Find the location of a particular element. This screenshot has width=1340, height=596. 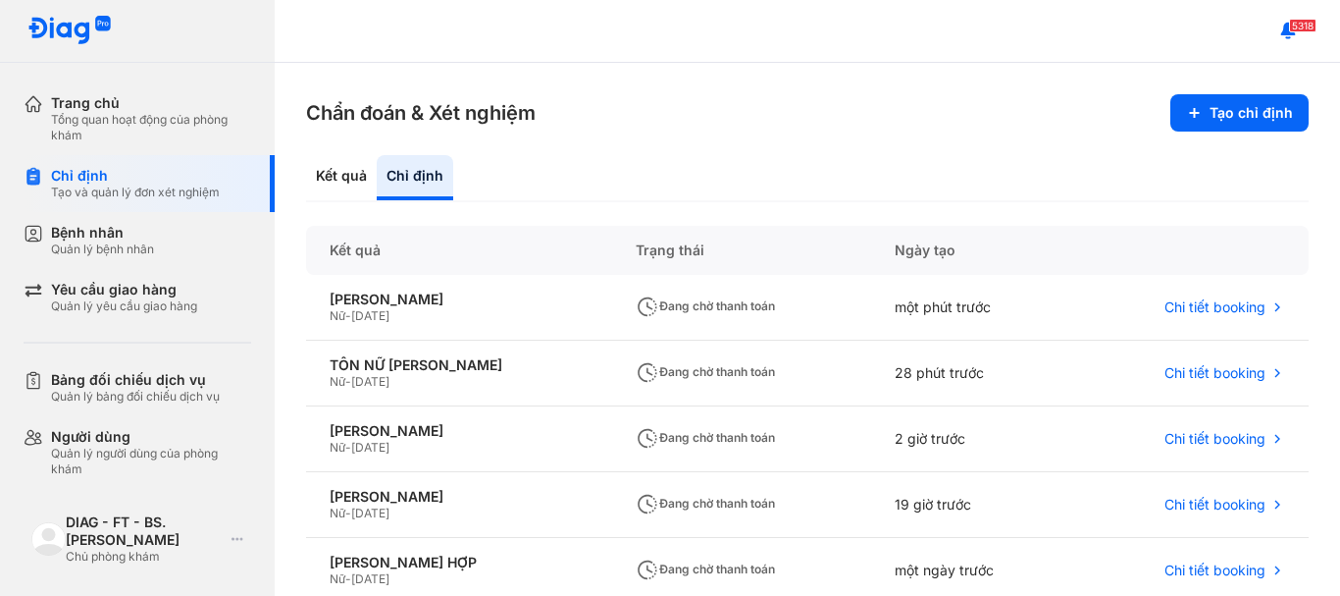

div: một phút trước is located at coordinates (972, 307).